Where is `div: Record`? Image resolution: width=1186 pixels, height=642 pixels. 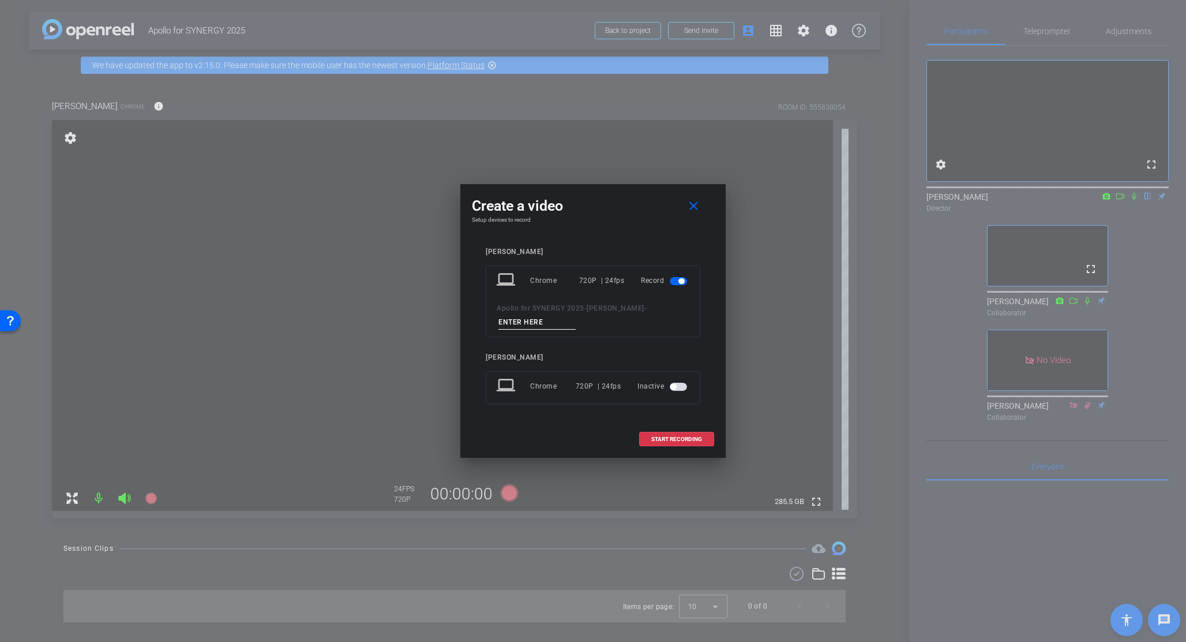 div: Record is located at coordinates (665, 280).